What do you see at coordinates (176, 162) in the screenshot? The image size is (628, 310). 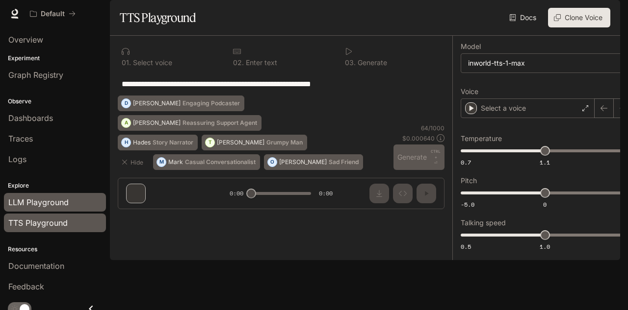 I see `p: Mark` at bounding box center [176, 162].